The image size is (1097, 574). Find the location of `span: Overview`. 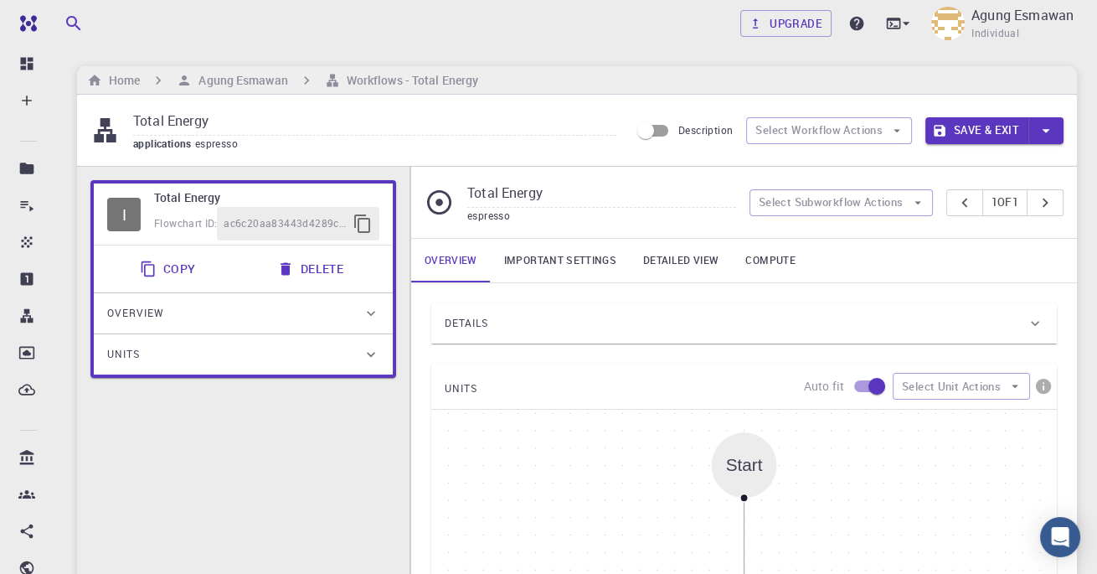

span: Overview is located at coordinates (136, 313).